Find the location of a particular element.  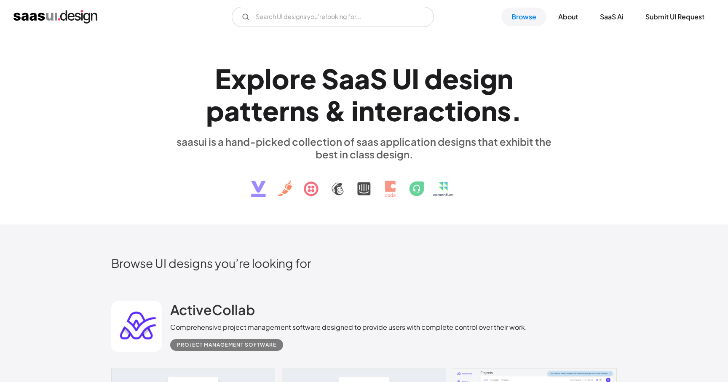

div: Comprehensive project management software designed to provide users with complete control over th... is located at coordinates (349, 328).